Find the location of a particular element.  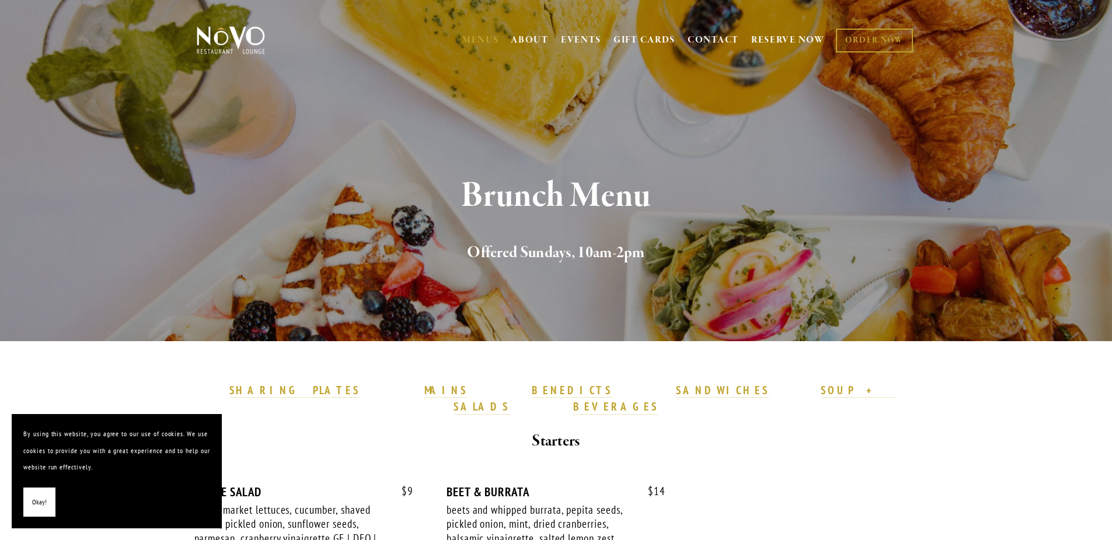

h2: Offered Sundays, 10am-2pm is located at coordinates (556, 253).